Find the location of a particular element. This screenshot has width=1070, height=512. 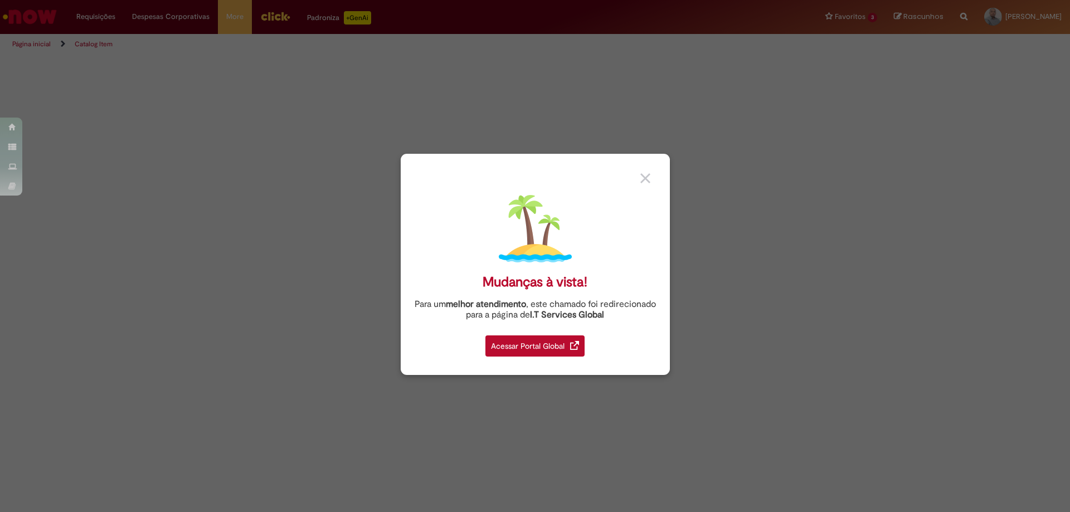

img: redirect_link.png is located at coordinates (575, 346).